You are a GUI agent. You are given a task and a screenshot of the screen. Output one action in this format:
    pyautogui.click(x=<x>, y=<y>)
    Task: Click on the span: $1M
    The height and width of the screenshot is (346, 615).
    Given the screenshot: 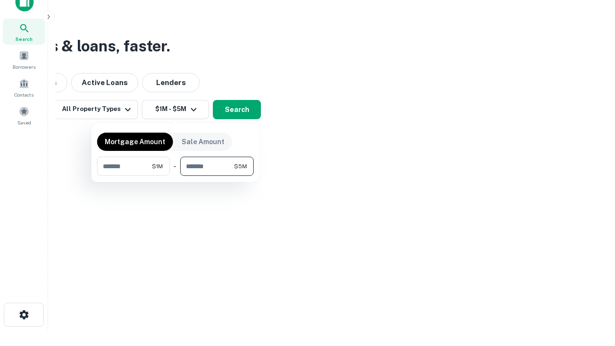 What is the action you would take?
    pyautogui.click(x=157, y=166)
    